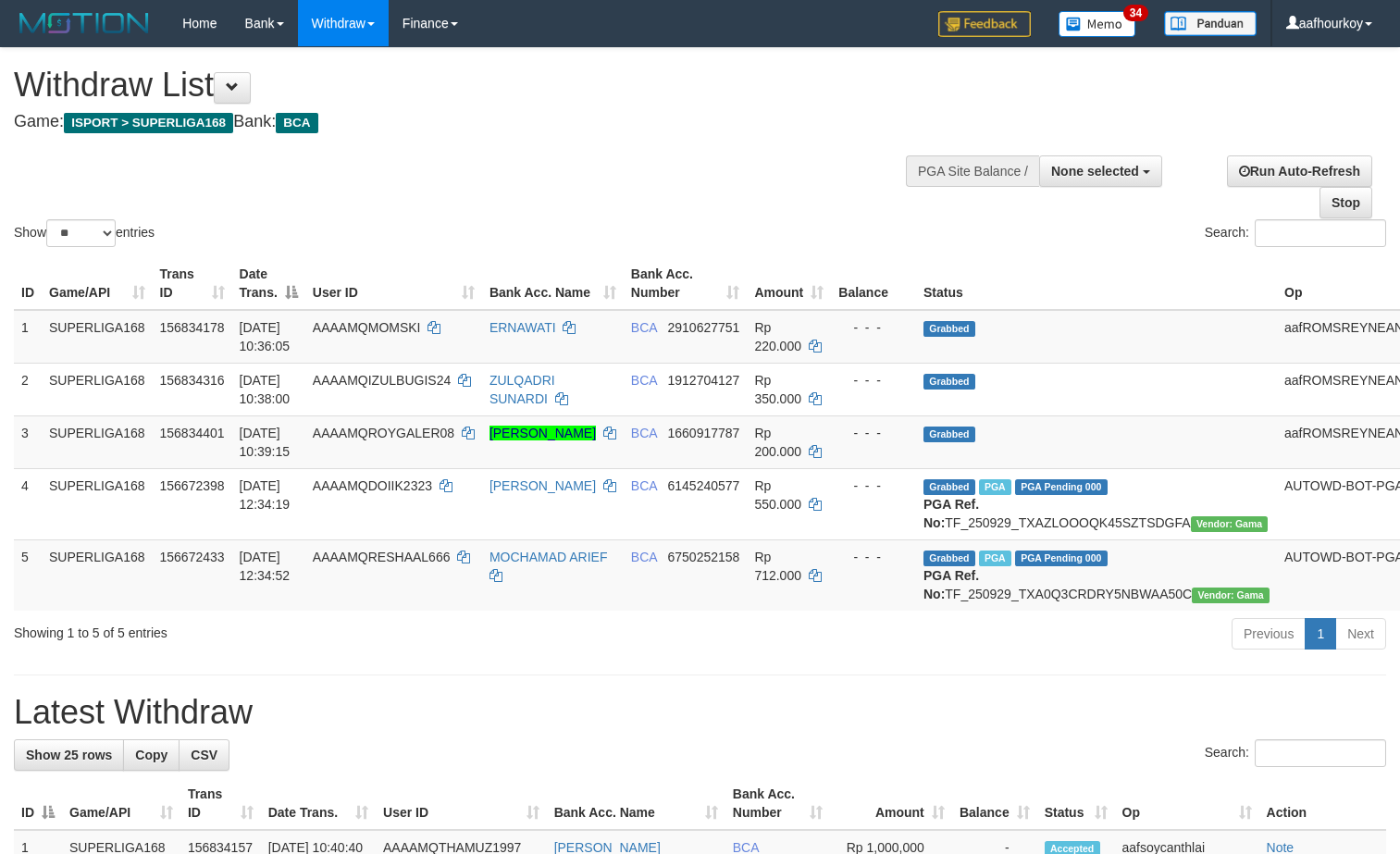 This screenshot has width=1400, height=854. I want to click on span: Rp 220.000, so click(778, 337).